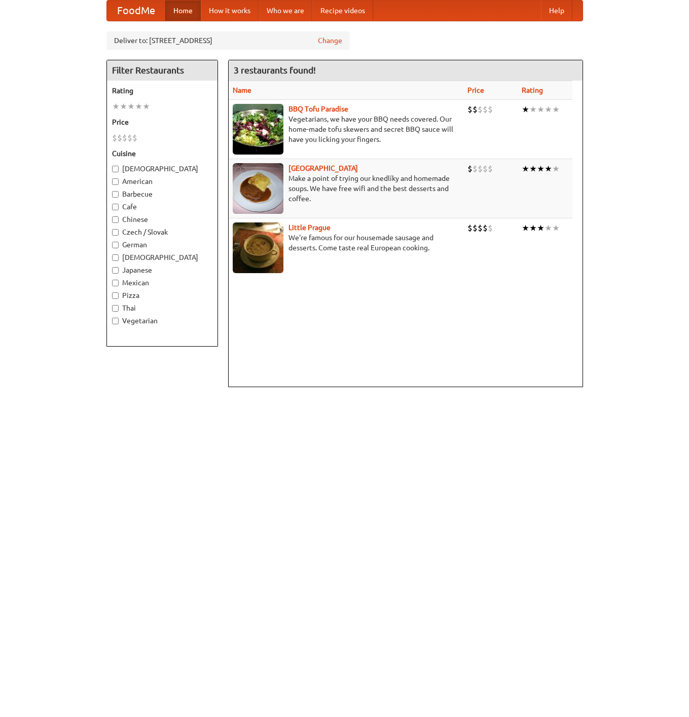 The height and width of the screenshot is (717, 689). I want to click on input: Japanese, so click(115, 270).